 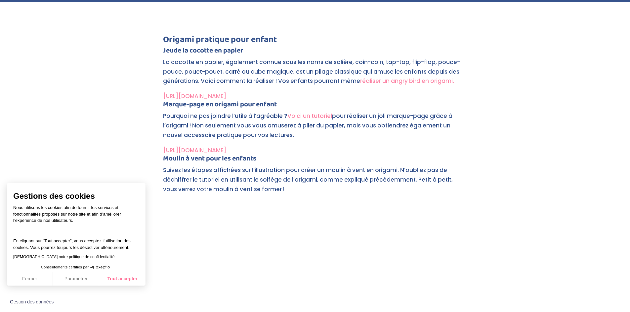 What do you see at coordinates (76, 279) in the screenshot?
I see `button: Paramétrer` at bounding box center [76, 279].